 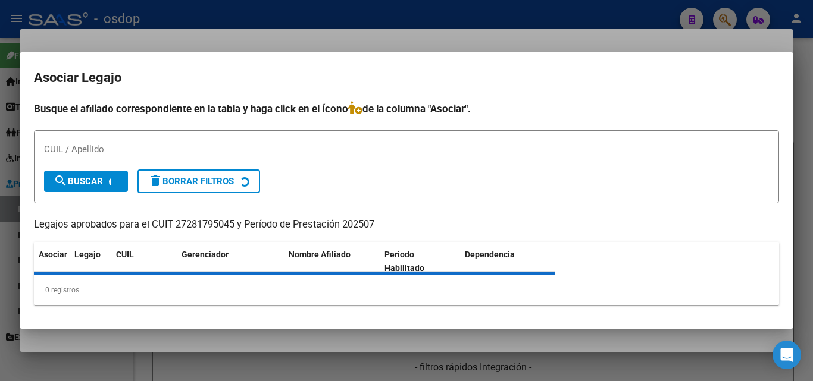 I want to click on span: Nombre Afiliado, so click(x=320, y=255).